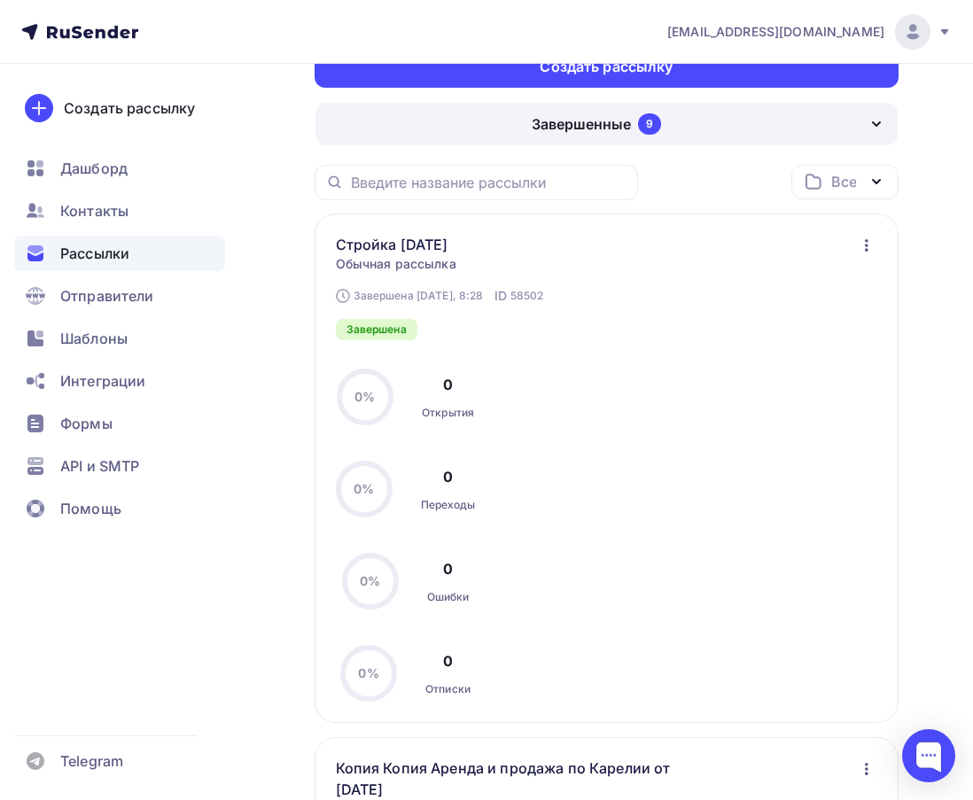 The height and width of the screenshot is (800, 973). What do you see at coordinates (377, 330) in the screenshot?
I see `div: Завершена` at bounding box center [377, 330].